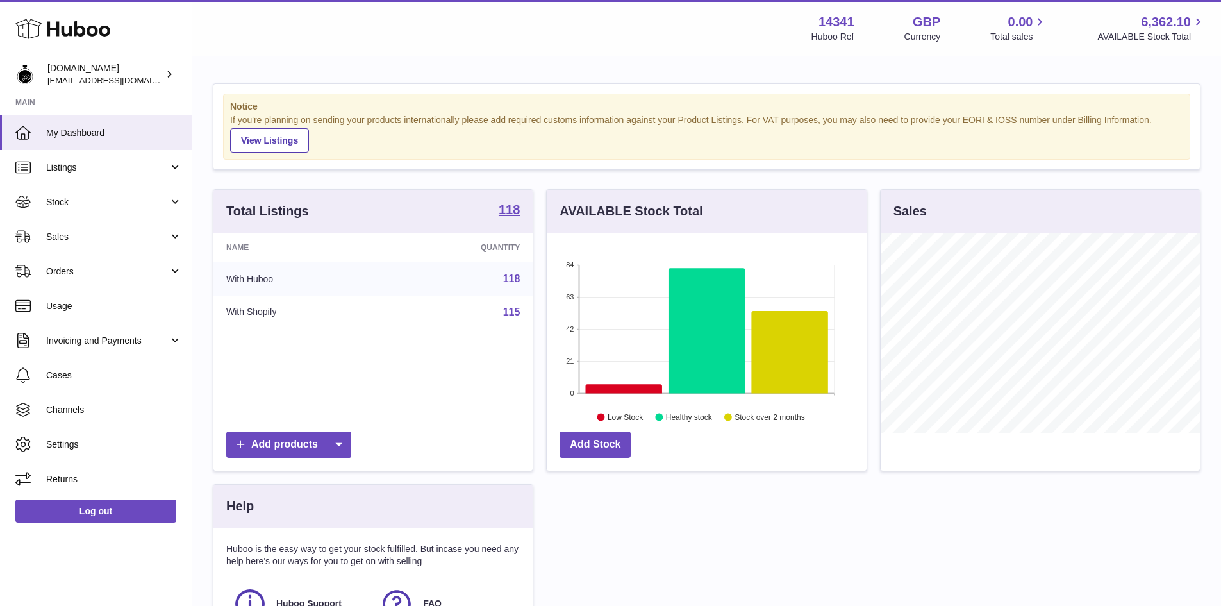 The height and width of the screenshot is (606, 1221). Describe the element at coordinates (373, 555) in the screenshot. I see `p: Huboo is the easy way to get your stock fulfilled. But incase you need any help here's our ways f...` at that location.